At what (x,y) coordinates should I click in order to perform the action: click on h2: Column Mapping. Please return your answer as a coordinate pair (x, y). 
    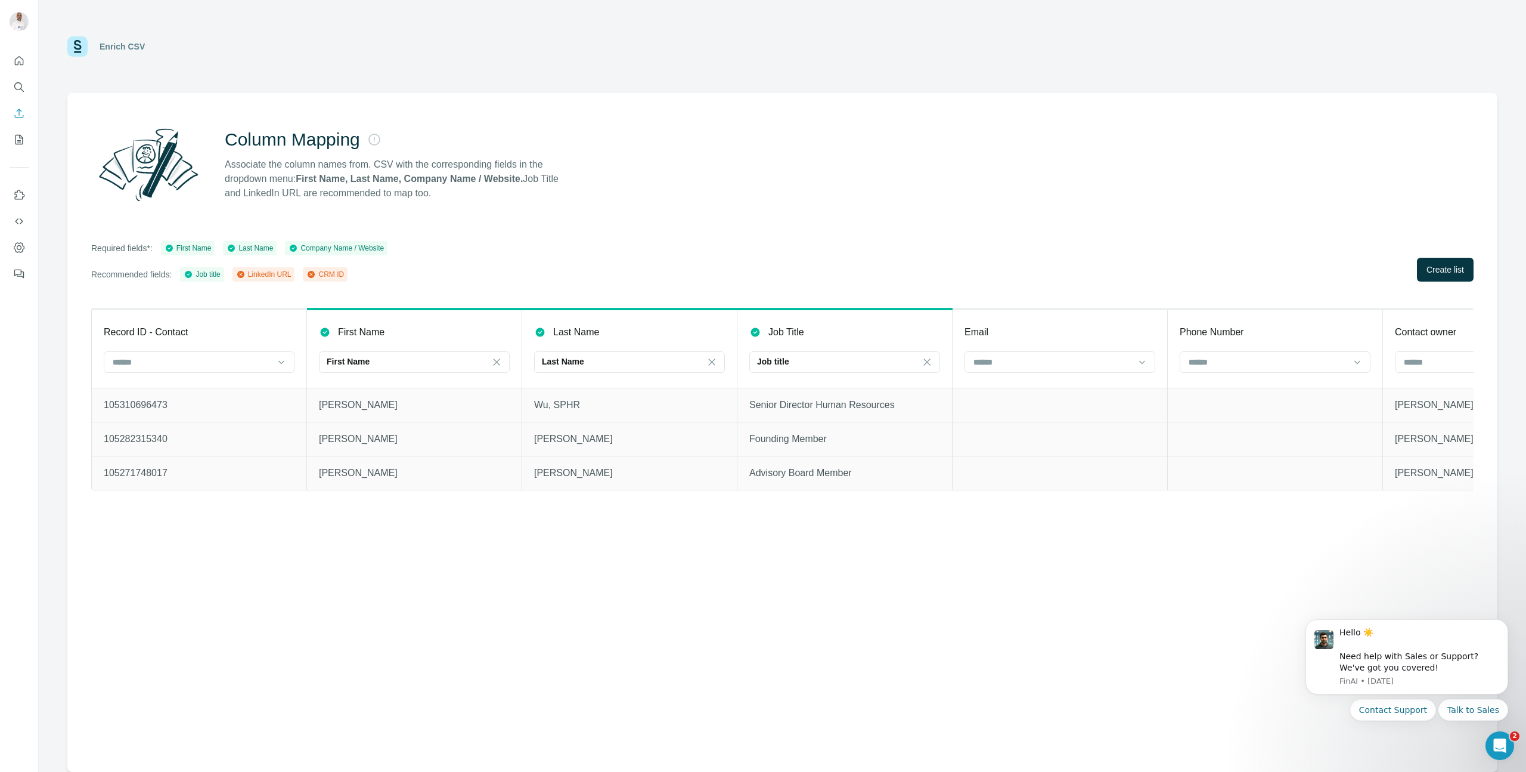
    Looking at the image, I should click on (292, 140).